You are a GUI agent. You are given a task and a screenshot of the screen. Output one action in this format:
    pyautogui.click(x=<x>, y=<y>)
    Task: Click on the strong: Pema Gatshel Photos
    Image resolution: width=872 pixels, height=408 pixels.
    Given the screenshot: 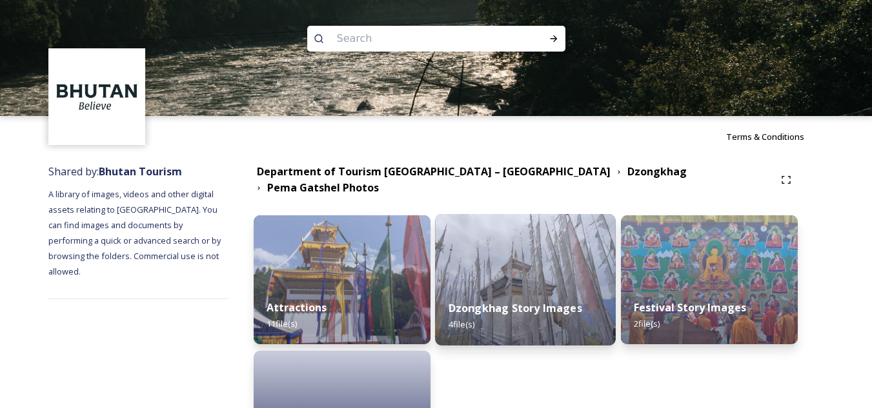 What is the action you would take?
    pyautogui.click(x=323, y=188)
    